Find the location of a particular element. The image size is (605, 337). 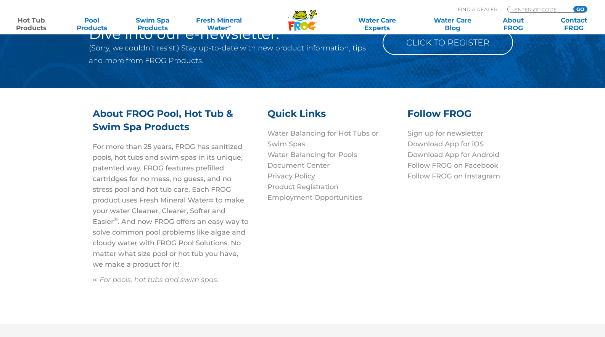

a: Document Center is located at coordinates (298, 165).